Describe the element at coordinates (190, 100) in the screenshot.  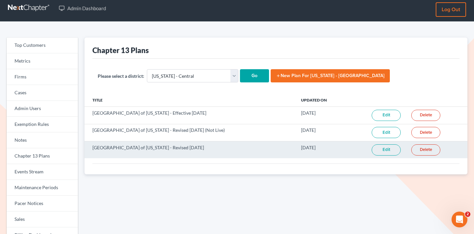
I see `th: Title` at that location.